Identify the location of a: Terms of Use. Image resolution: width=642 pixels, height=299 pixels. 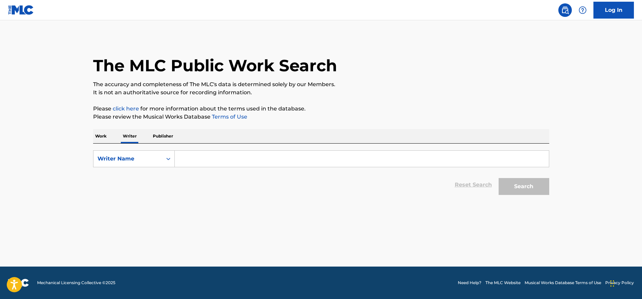
(229, 116).